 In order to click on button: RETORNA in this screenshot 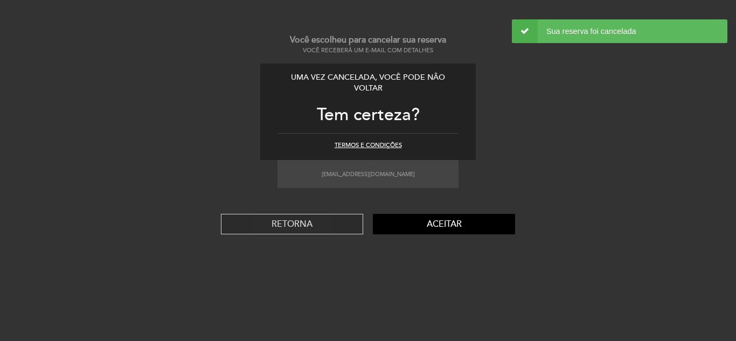, I will do `click(292, 224)`.